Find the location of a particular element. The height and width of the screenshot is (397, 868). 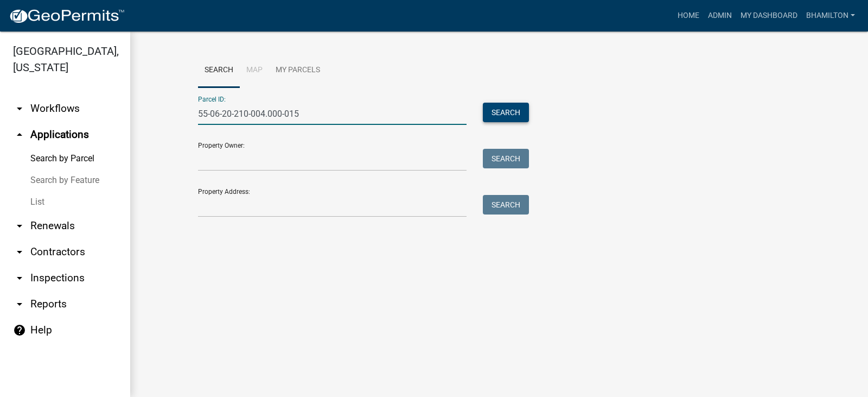

a: My Dashboard is located at coordinates (769, 16).